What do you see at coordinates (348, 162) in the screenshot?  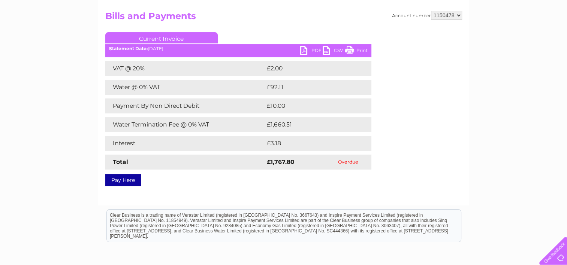 I see `td: Overdue` at bounding box center [348, 162].